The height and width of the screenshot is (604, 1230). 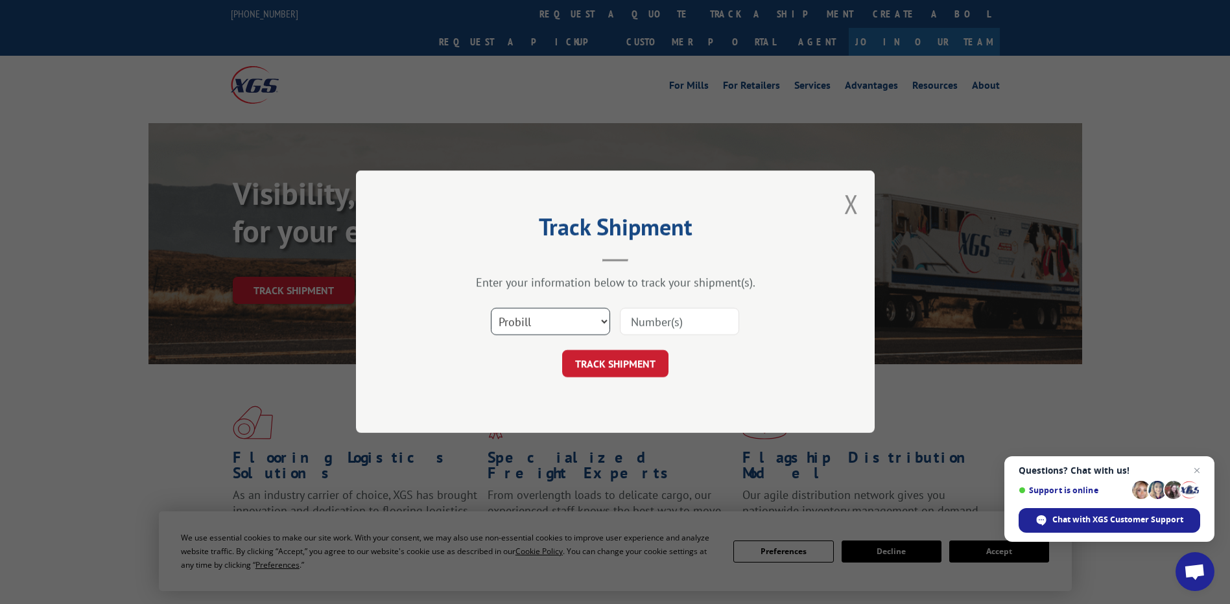 What do you see at coordinates (615, 230) in the screenshot?
I see `h2: Track Shipment` at bounding box center [615, 230].